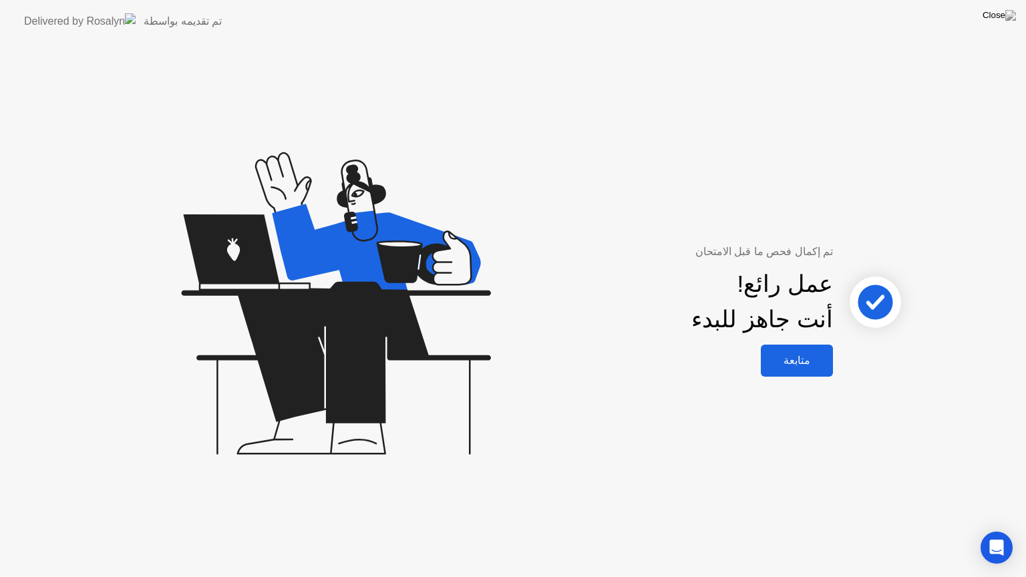 Image resolution: width=1026 pixels, height=577 pixels. Describe the element at coordinates (182, 21) in the screenshot. I see `div: تم تقديمه بواسطة` at that location.